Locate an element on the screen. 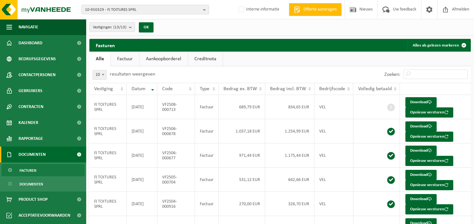  span: Bedrag ex. BTW is located at coordinates (240, 89).